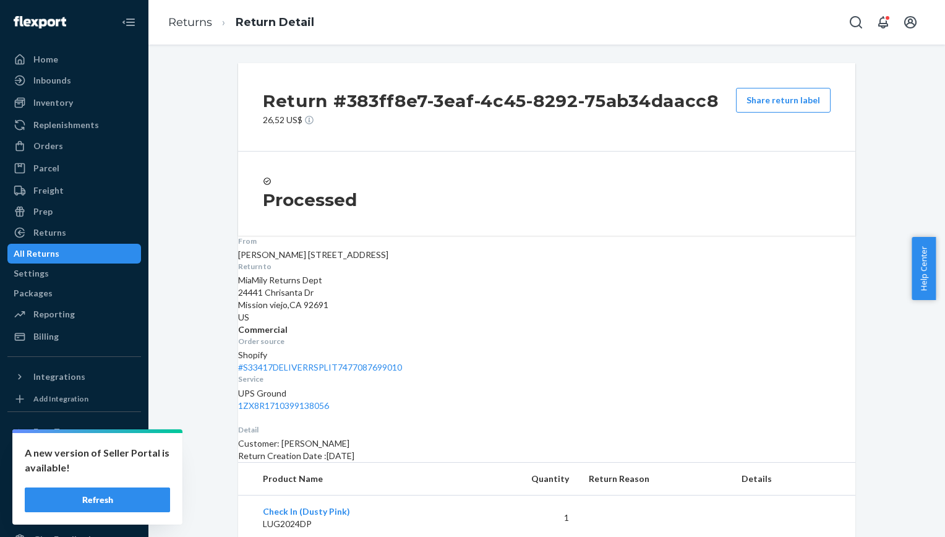  I want to click on div: Orders, so click(48, 146).